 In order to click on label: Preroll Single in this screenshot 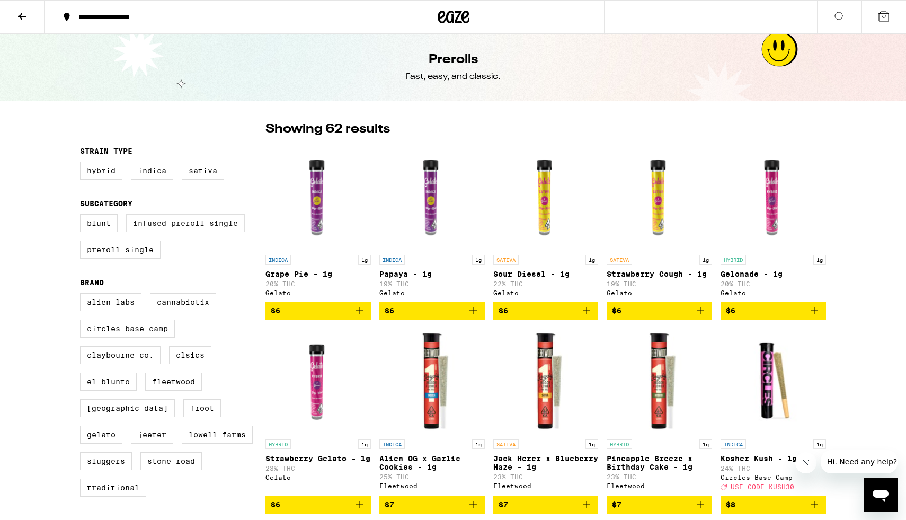, I will do `click(120, 250)`.